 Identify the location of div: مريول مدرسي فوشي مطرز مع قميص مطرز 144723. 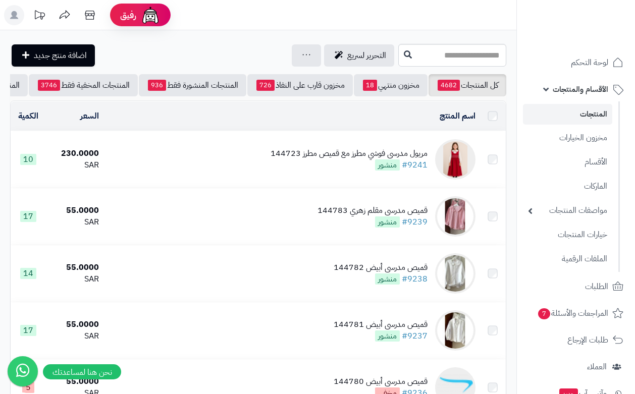
(349, 153).